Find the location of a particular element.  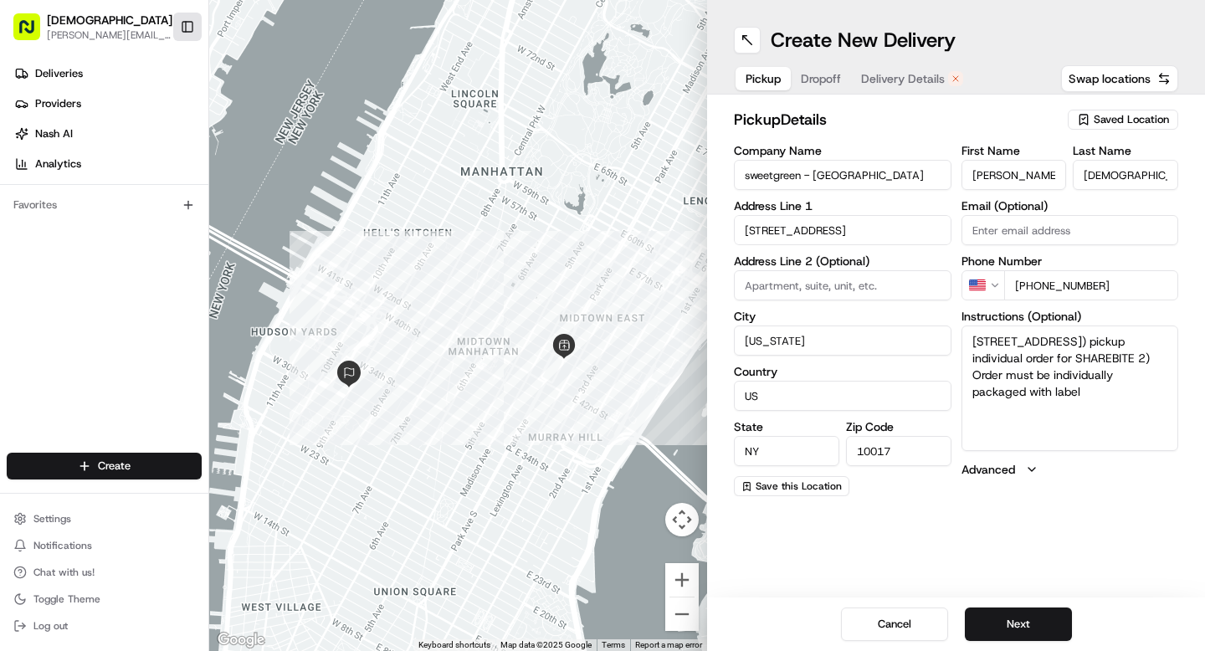

button: Settings is located at coordinates (104, 519).